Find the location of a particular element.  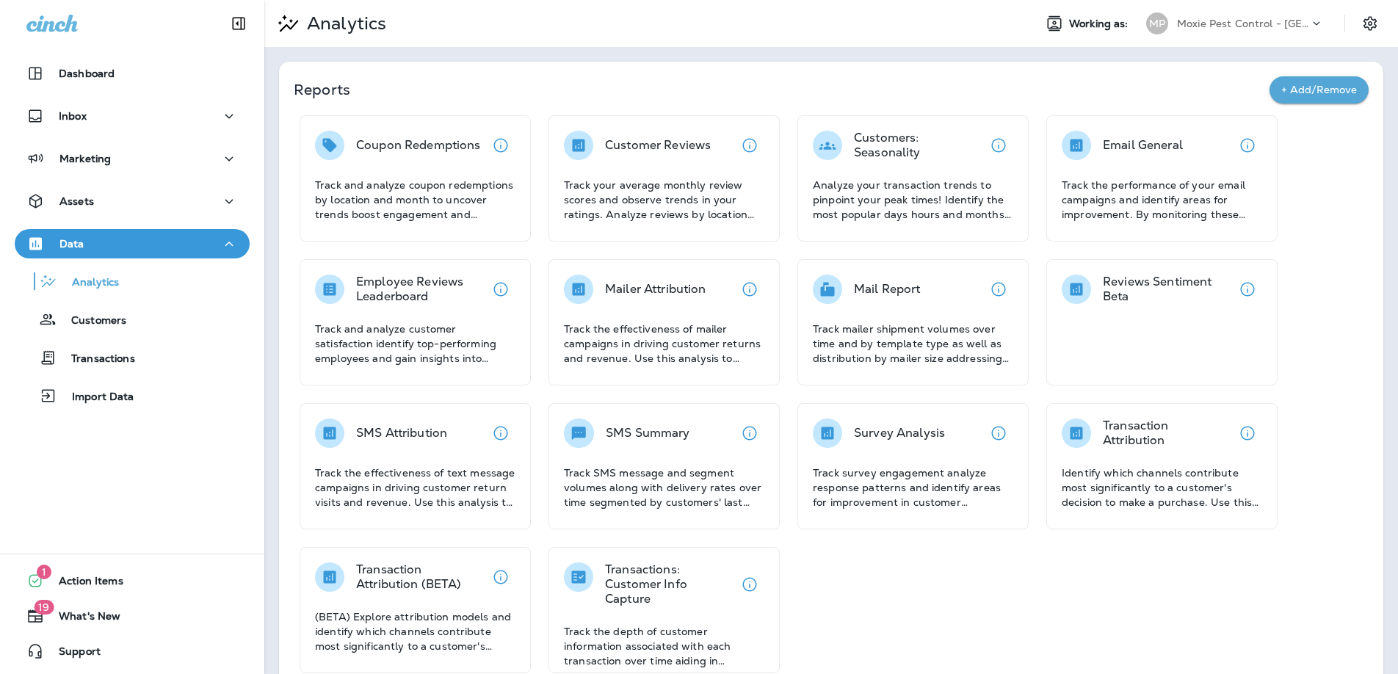

p: Track and analyze customer satisfaction identify top-performing employees and gain insights into ... is located at coordinates (415, 344).